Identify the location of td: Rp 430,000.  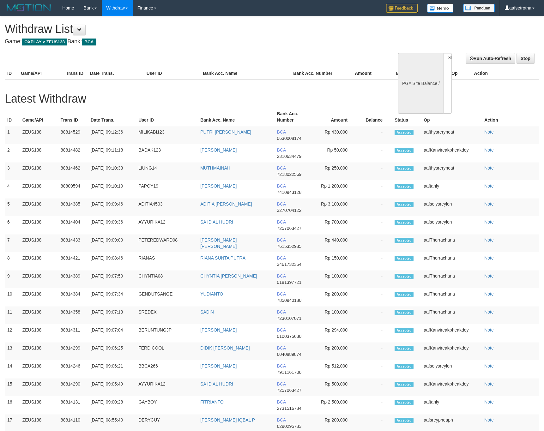
(335, 135).